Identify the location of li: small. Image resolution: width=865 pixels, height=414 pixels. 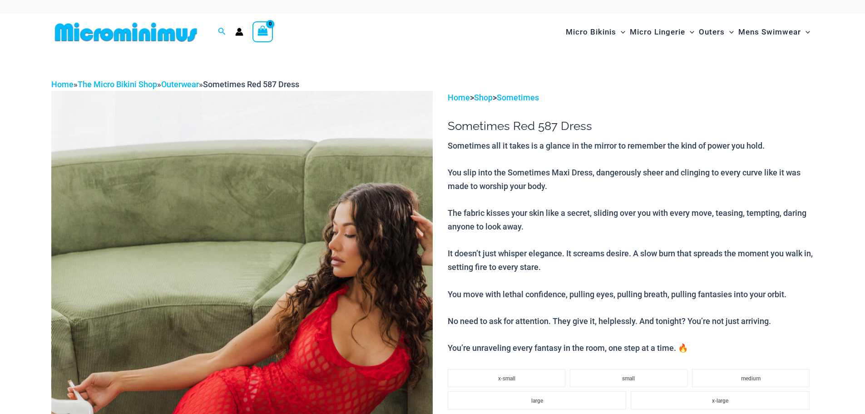
(628, 378).